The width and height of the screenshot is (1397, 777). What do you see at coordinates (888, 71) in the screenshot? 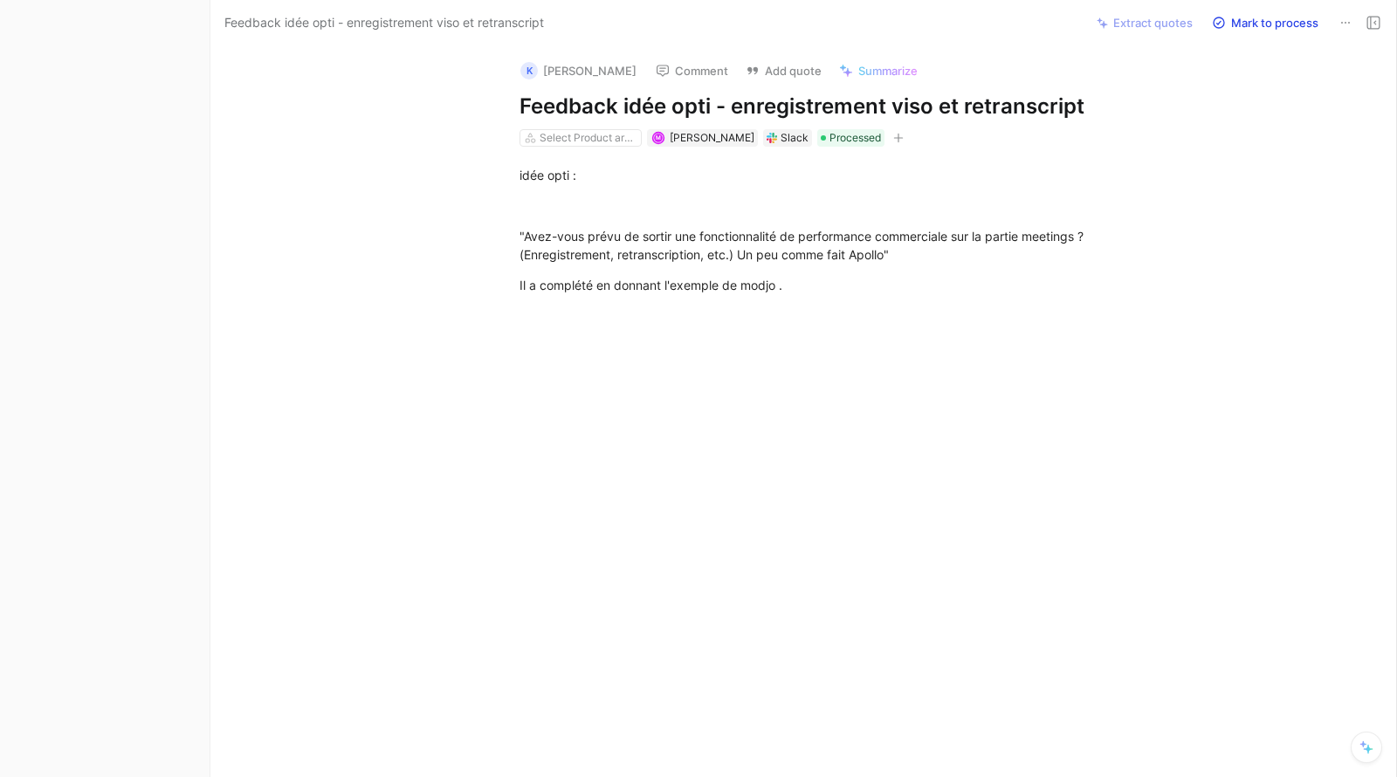
I see `span: Summarize` at bounding box center [888, 71].